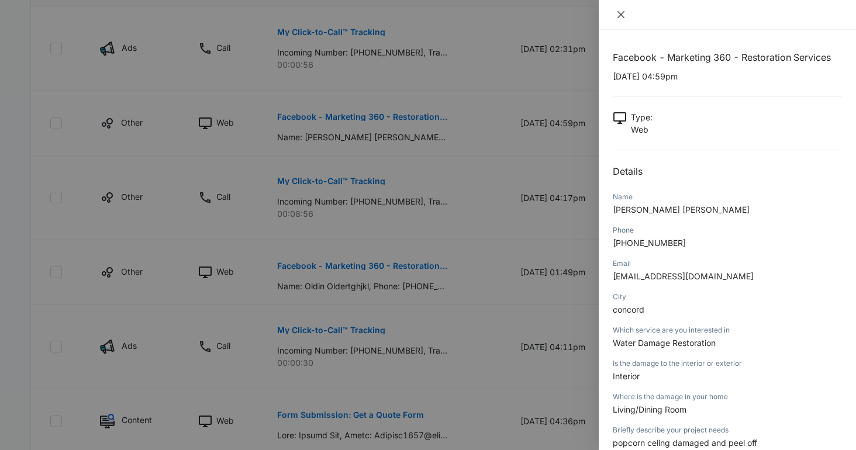 The width and height of the screenshot is (856, 450). Describe the element at coordinates (728, 331) in the screenshot. I see `div: Which service are you interested in` at that location.